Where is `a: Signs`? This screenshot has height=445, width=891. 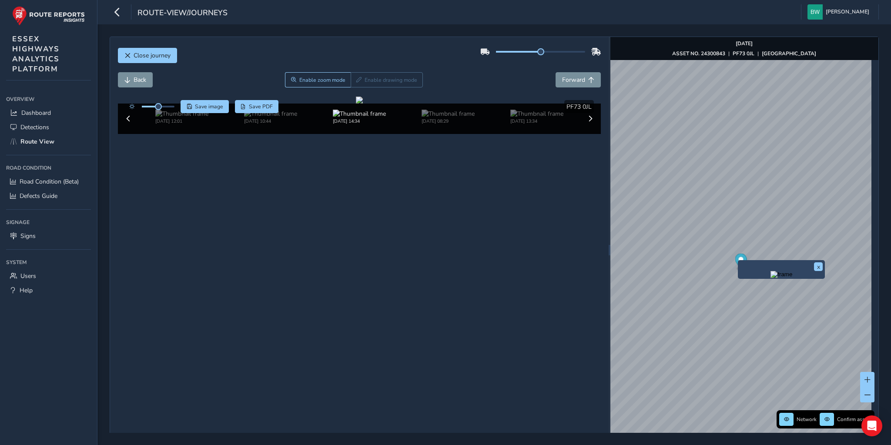
a: Signs is located at coordinates (48, 236).